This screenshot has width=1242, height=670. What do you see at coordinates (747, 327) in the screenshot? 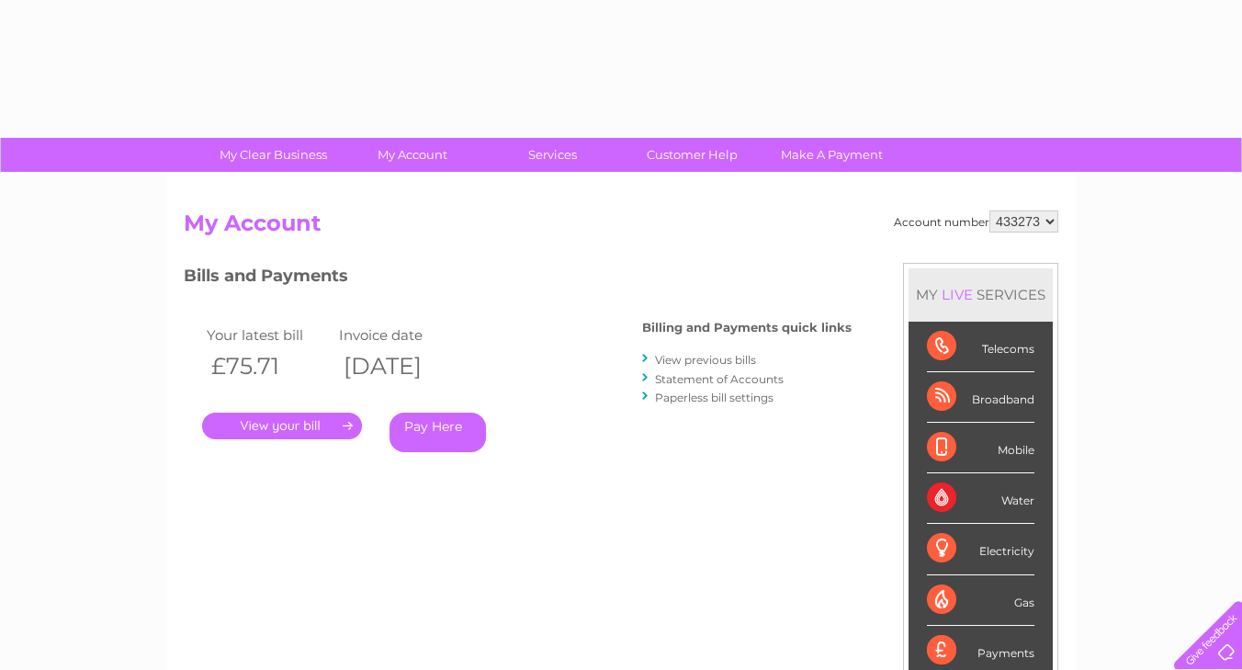
I see `h4: Billing and Payments quick links` at bounding box center [747, 327].